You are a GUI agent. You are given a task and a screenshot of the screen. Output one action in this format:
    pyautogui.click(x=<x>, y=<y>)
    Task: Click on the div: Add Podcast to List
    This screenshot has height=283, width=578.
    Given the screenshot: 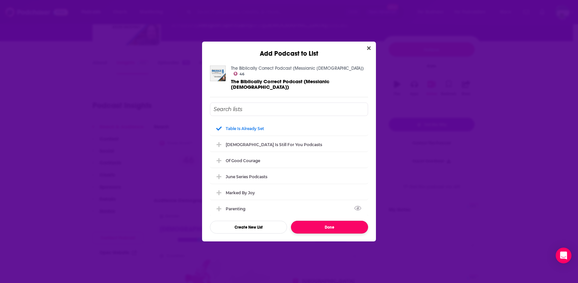 What is the action you would take?
    pyautogui.click(x=289, y=50)
    